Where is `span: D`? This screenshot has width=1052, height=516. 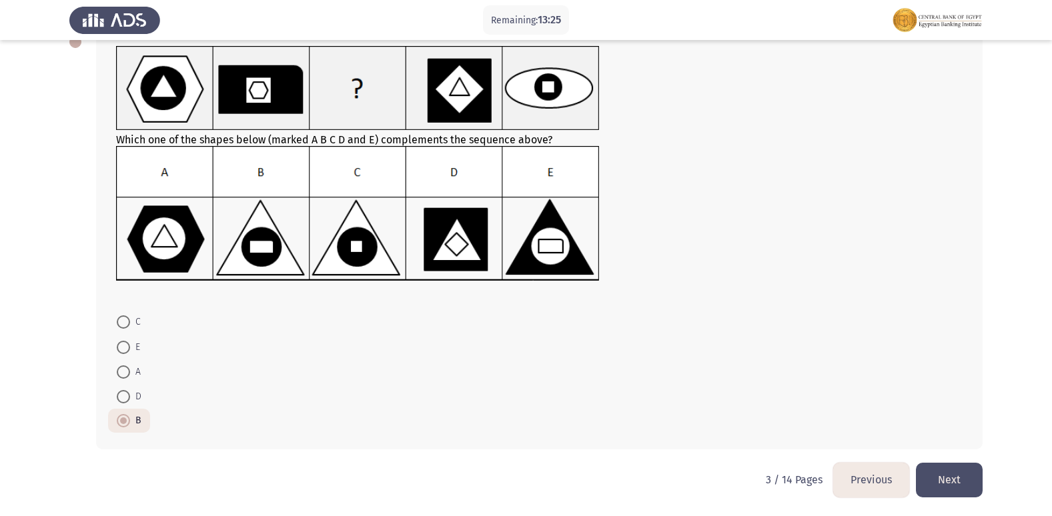
span: D is located at coordinates (135, 397).